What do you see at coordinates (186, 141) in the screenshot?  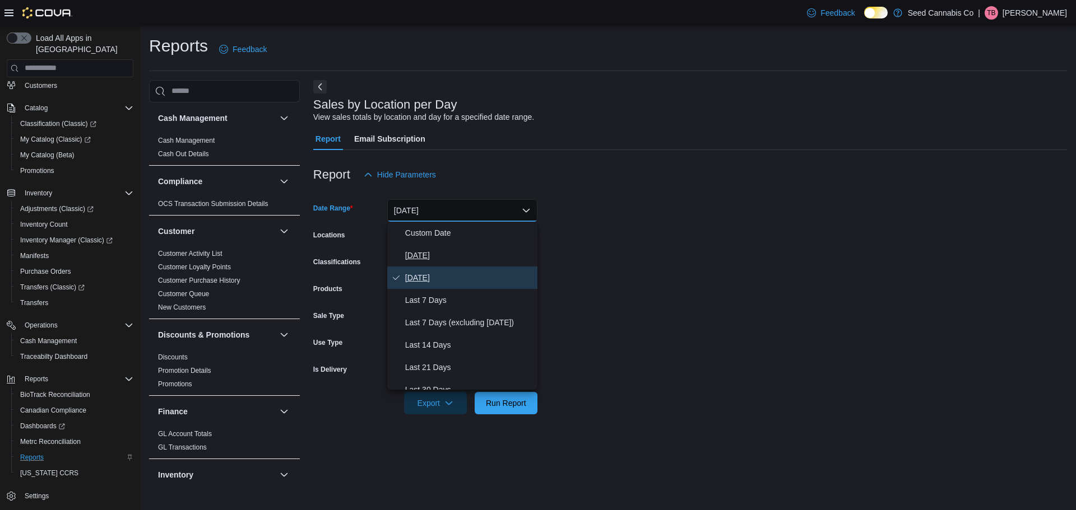 I see `a: Cash Management` at bounding box center [186, 141].